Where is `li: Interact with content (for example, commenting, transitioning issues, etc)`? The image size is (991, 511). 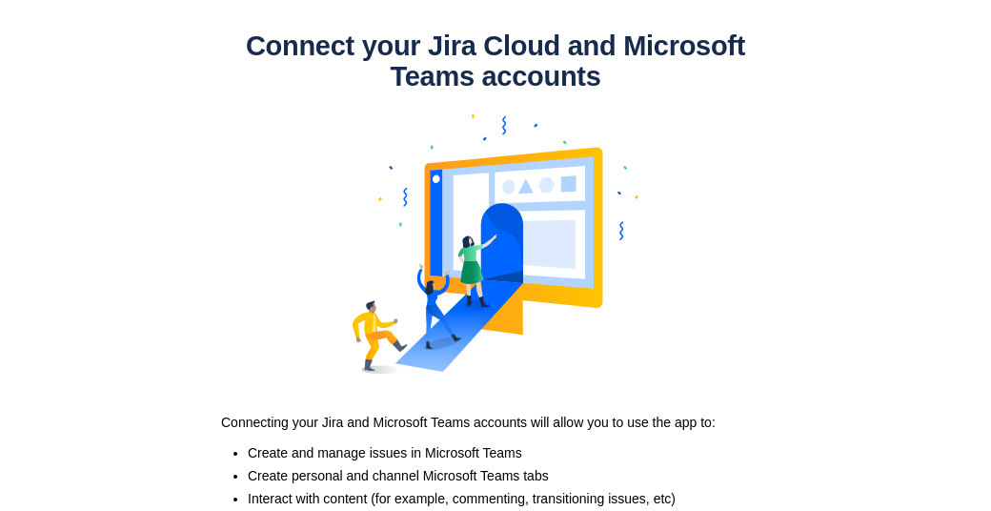
li: Interact with content (for example, commenting, transitioning issues, etc) is located at coordinates (514, 498).